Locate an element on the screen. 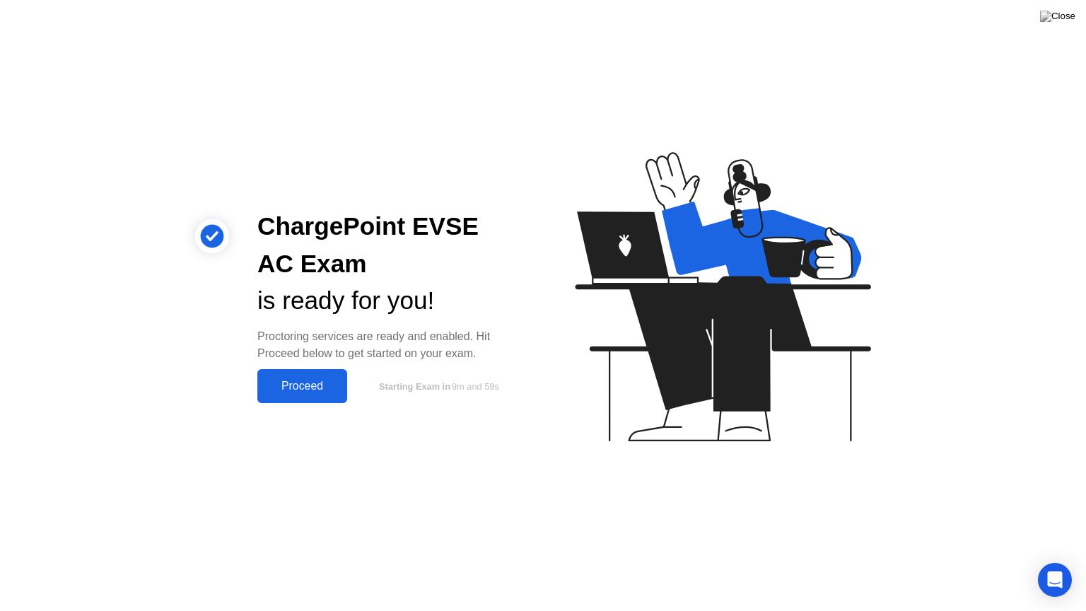 This screenshot has width=1086, height=611. button: Starting Exam in9m and 59s is located at coordinates (437, 386).